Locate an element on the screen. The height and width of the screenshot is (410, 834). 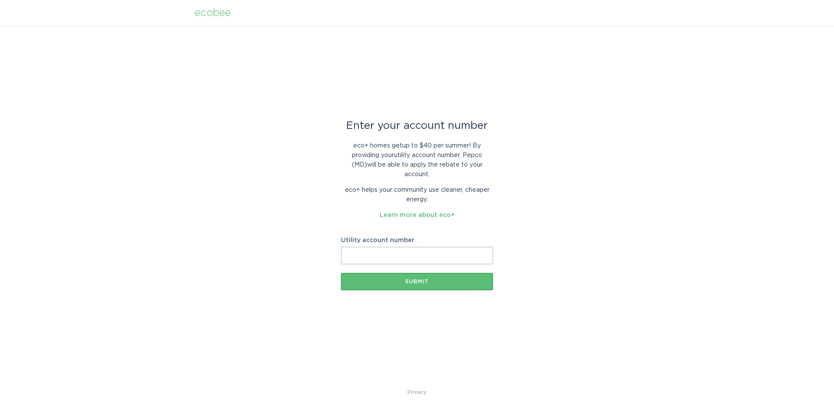
p: eco+ homes get up to $40 per summer ! By providing your utility account number , Pepco (MD) will ... is located at coordinates (417, 160).